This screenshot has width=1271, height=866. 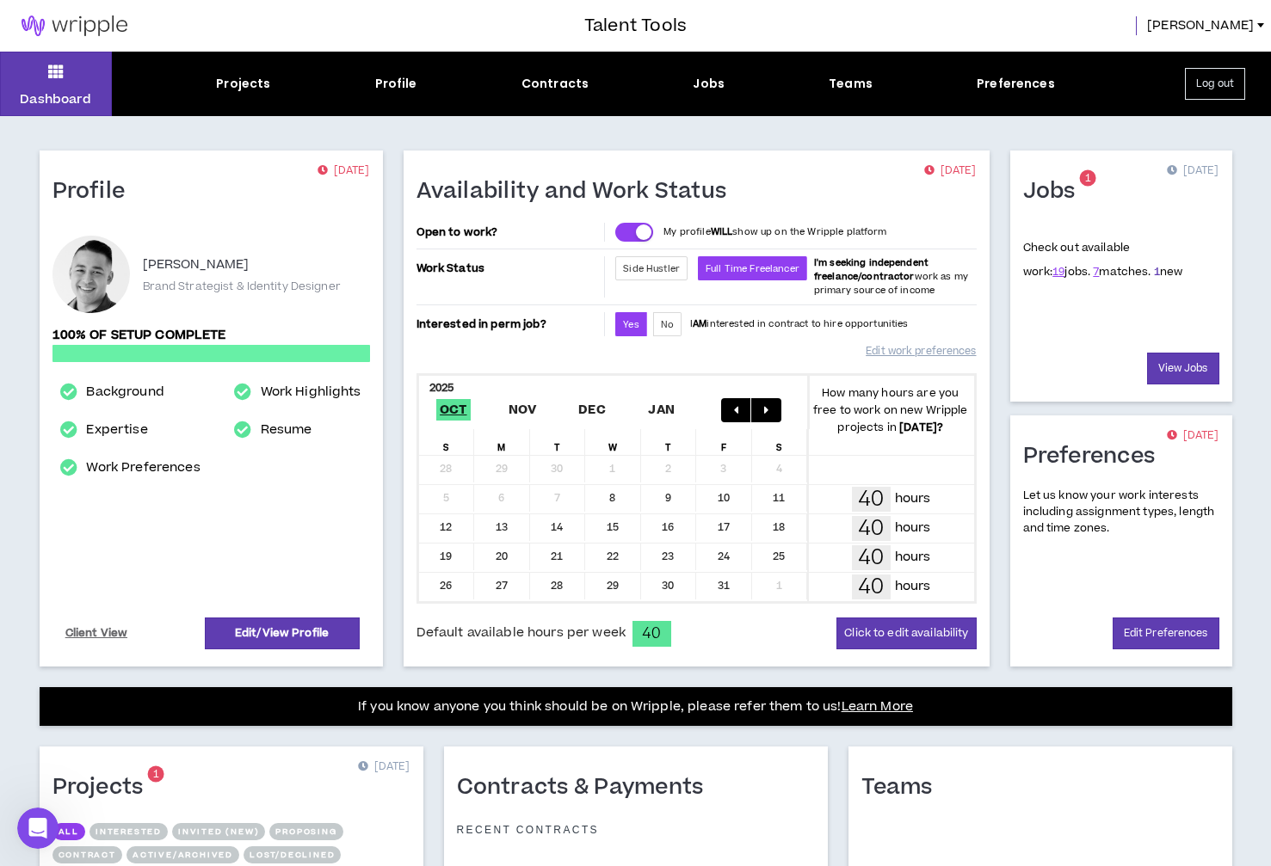 What do you see at coordinates (522, 409) in the screenshot?
I see `span: Nov` at bounding box center [522, 409].